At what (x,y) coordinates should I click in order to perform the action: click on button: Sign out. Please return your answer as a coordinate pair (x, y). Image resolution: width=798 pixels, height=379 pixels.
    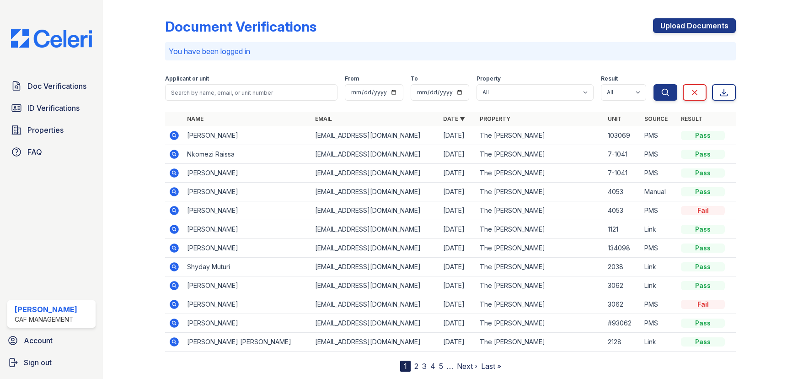
    Looking at the image, I should click on (51, 362).